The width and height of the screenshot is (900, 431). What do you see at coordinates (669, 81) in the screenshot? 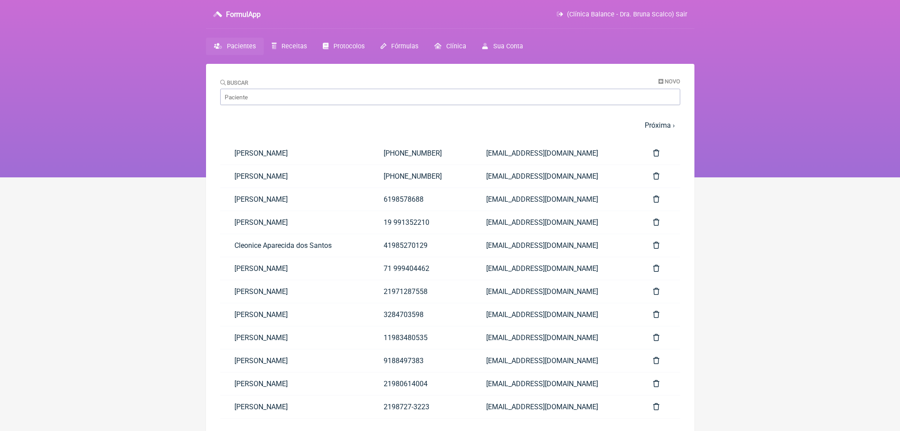
I see `a: Novo` at bounding box center [669, 81].